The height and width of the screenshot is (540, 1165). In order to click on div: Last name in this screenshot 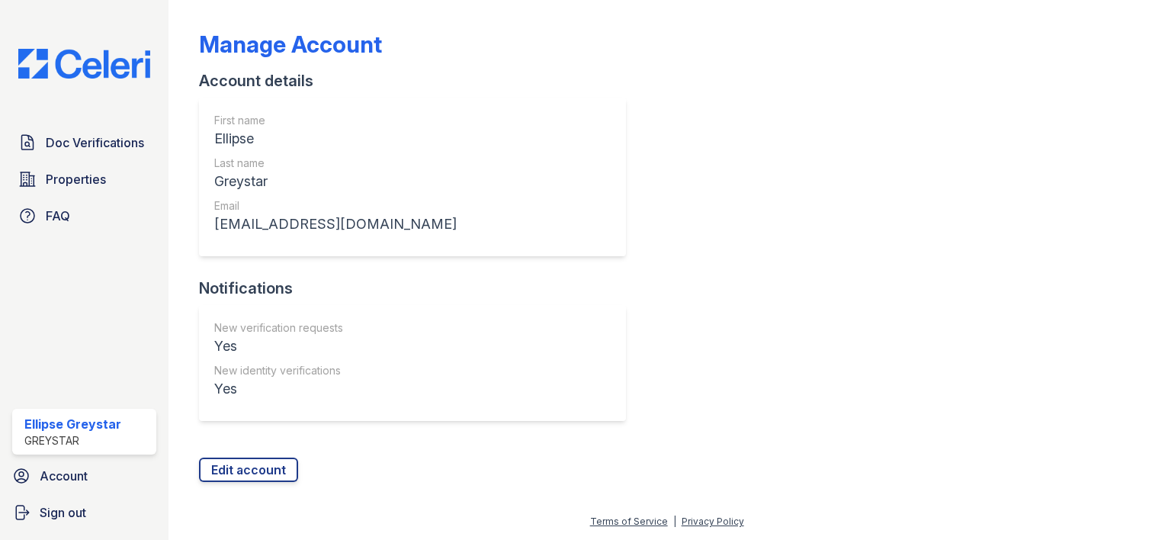, I will do `click(335, 163)`.